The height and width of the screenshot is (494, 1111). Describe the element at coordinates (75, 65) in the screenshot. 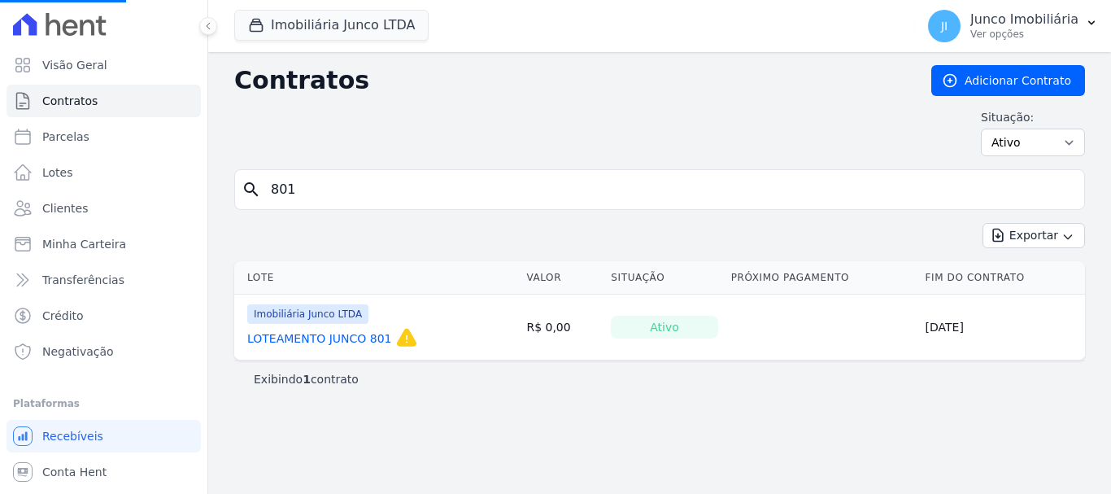

I see `span: Visão Geral` at that location.